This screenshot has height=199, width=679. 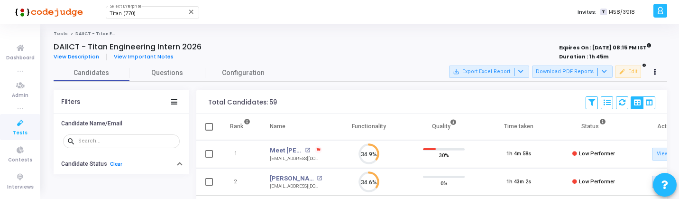 What do you see at coordinates (519, 182) in the screenshot?
I see `div: 1h 43m 2s` at bounding box center [519, 182].